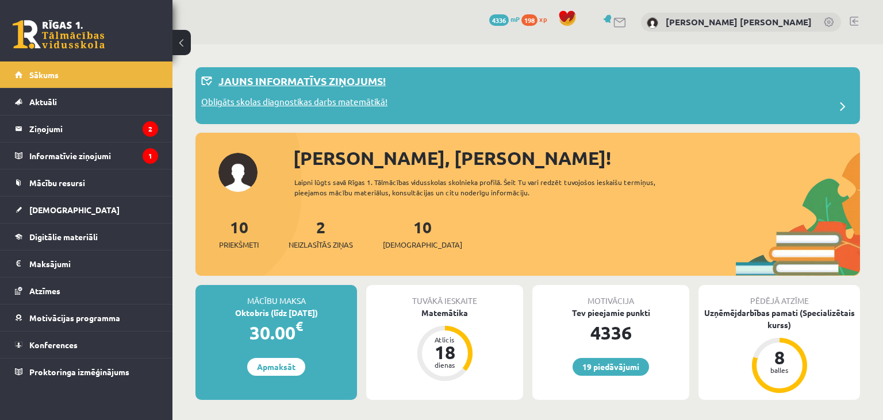  Describe the element at coordinates (504, 19) in the screenshot. I see `a: 4336 mP` at that location.